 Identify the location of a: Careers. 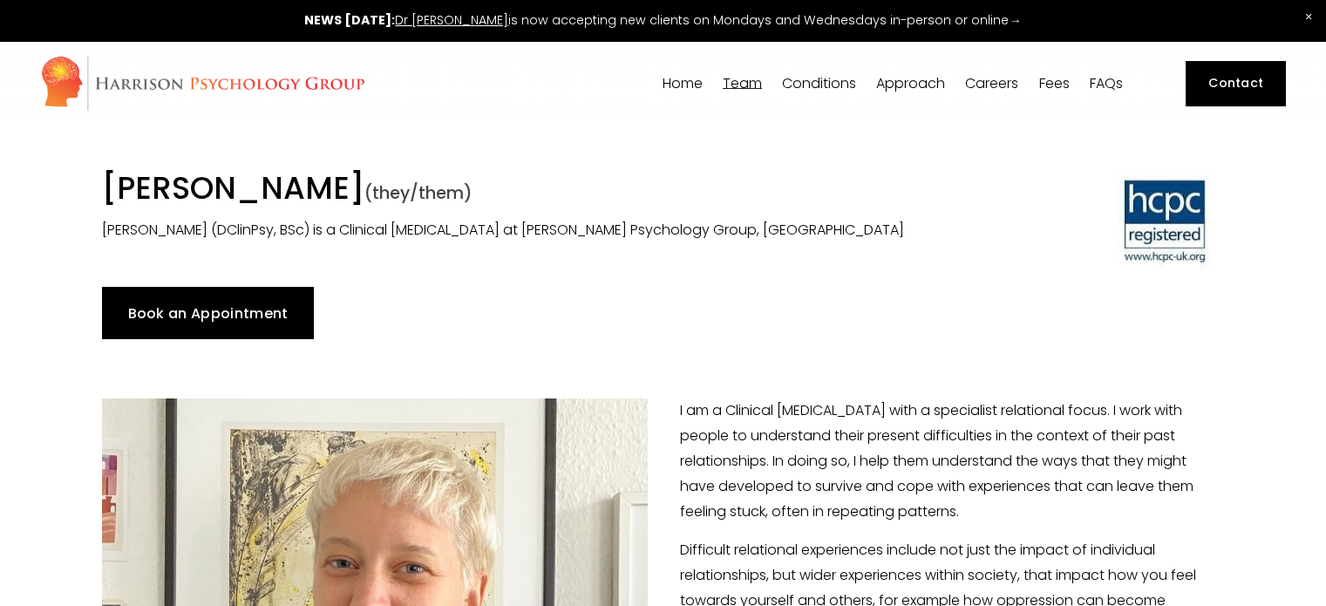
(991, 83).